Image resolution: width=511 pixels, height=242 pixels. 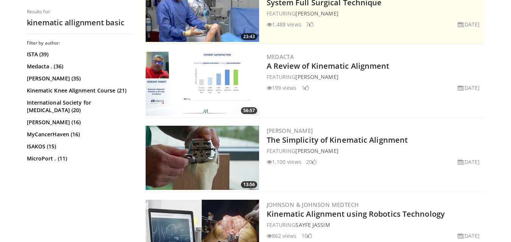 I want to click on li: 199 views, so click(x=282, y=88).